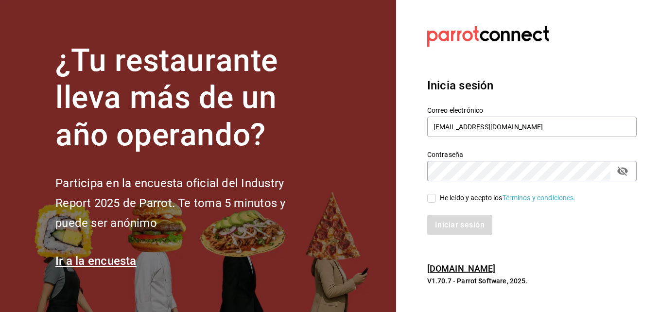  Describe the element at coordinates (532, 127) in the screenshot. I see `input: Ingresa tu correo electrónico` at that location.